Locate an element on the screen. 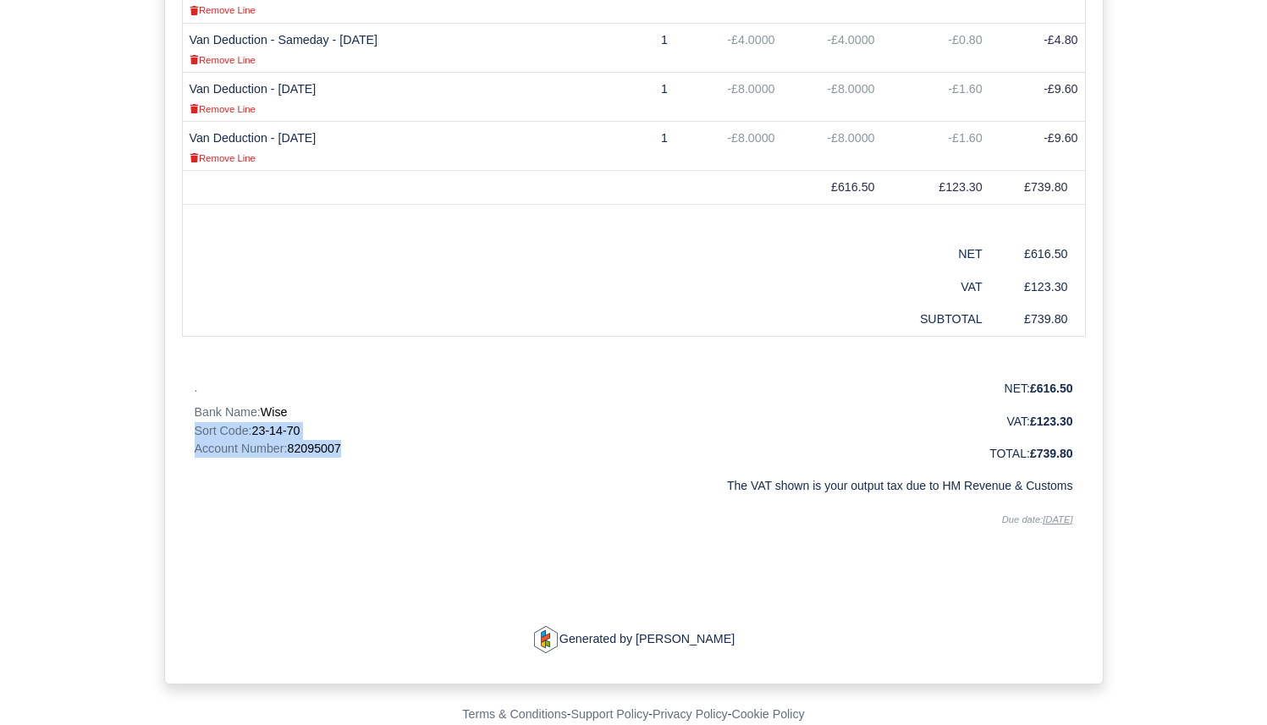 This screenshot has width=1267, height=725. p: Account Number: is located at coordinates (408, 448).